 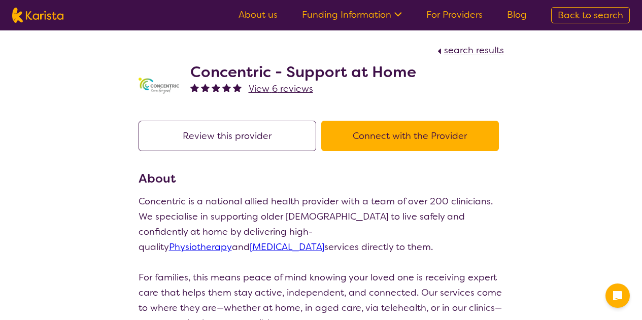 I want to click on span: Back to search, so click(x=591, y=15).